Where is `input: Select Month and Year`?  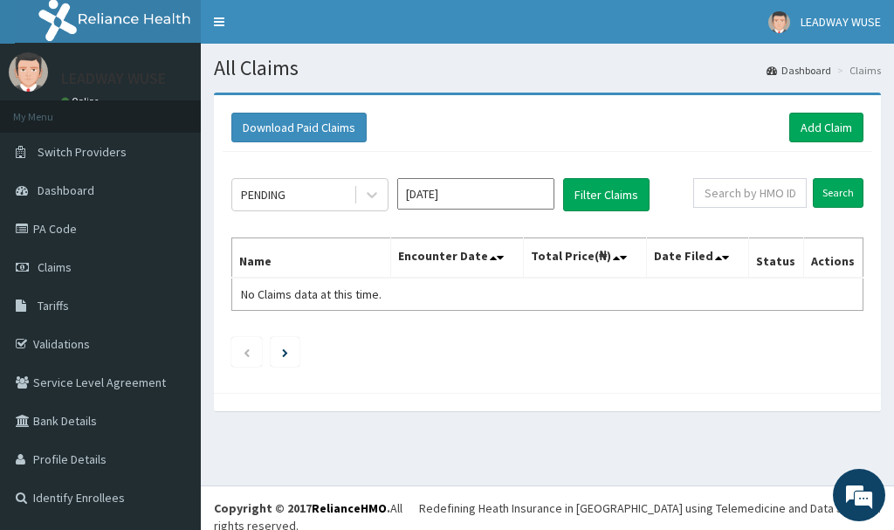 input: Select Month and Year is located at coordinates (476, 194).